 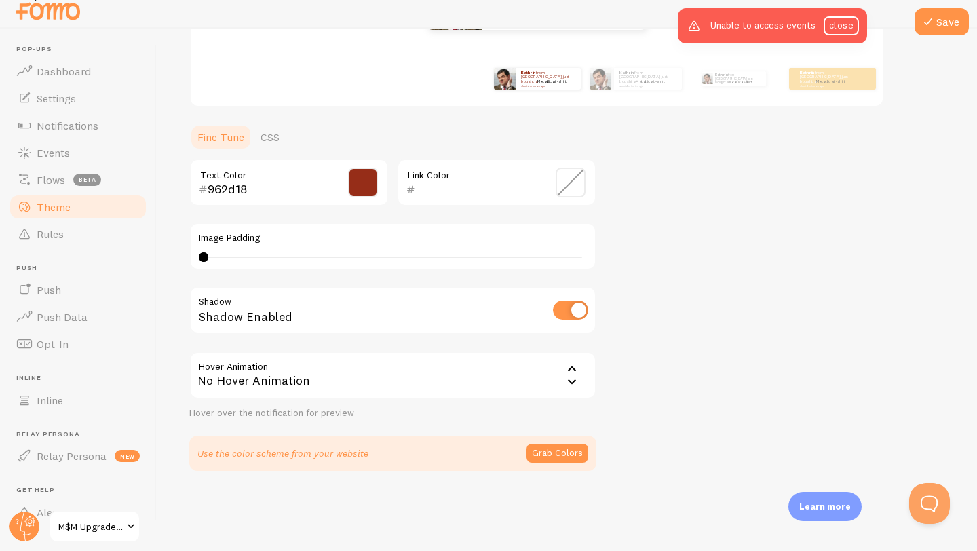 I want to click on span: Notifications, so click(x=67, y=126).